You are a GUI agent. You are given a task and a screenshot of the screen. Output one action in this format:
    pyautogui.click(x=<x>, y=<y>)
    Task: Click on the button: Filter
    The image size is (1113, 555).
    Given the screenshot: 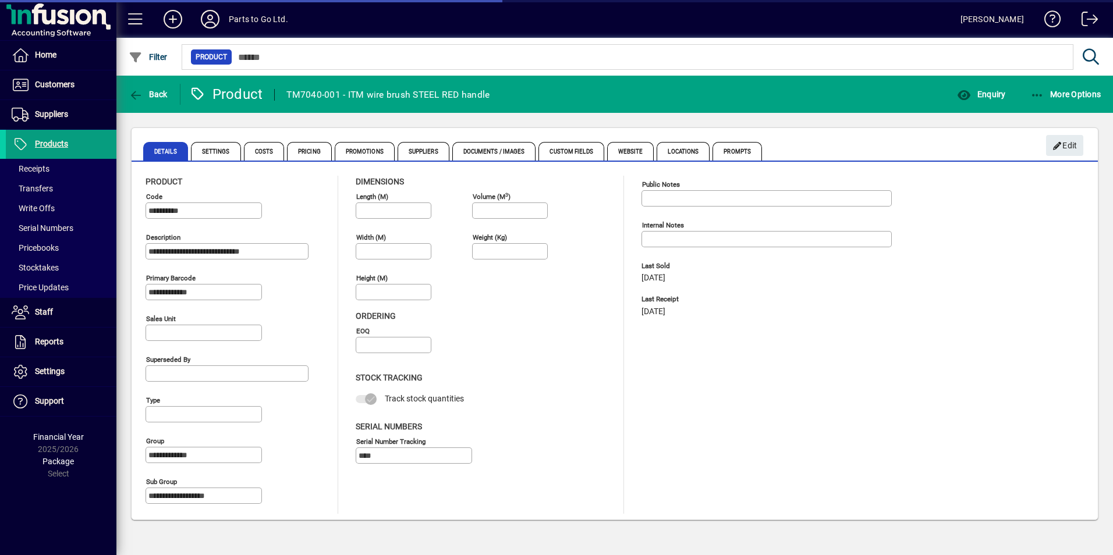 What is the action you would take?
    pyautogui.click(x=148, y=57)
    